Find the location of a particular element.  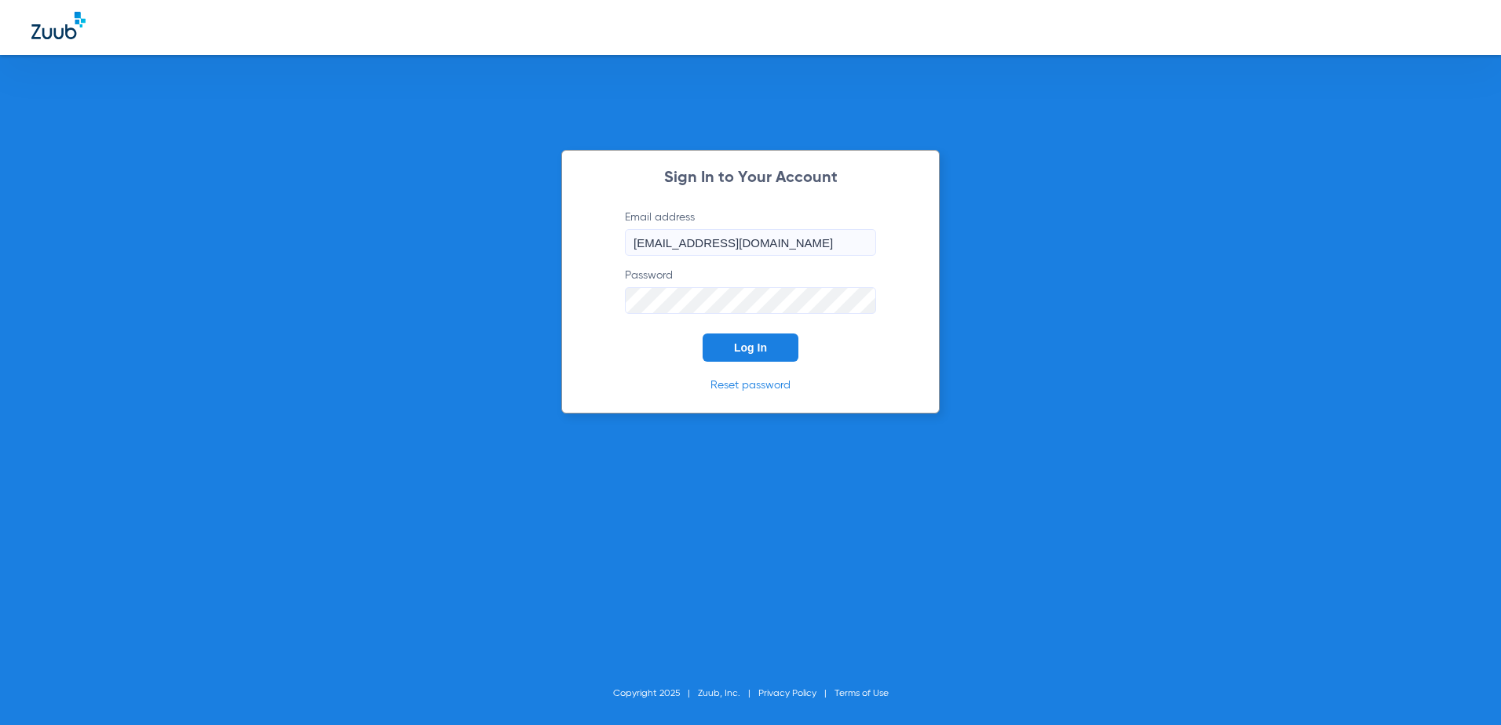

h2: Sign In to Your Account is located at coordinates (750, 178).